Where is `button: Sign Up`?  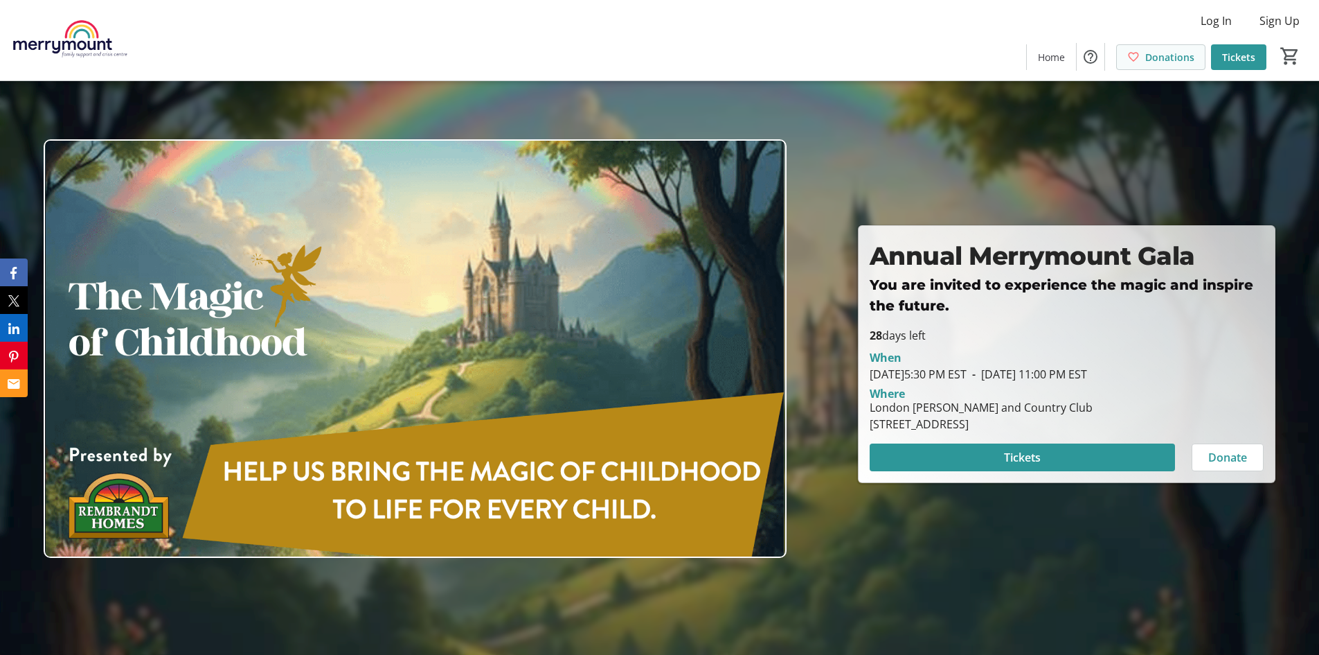
button: Sign Up is located at coordinates (1280, 21).